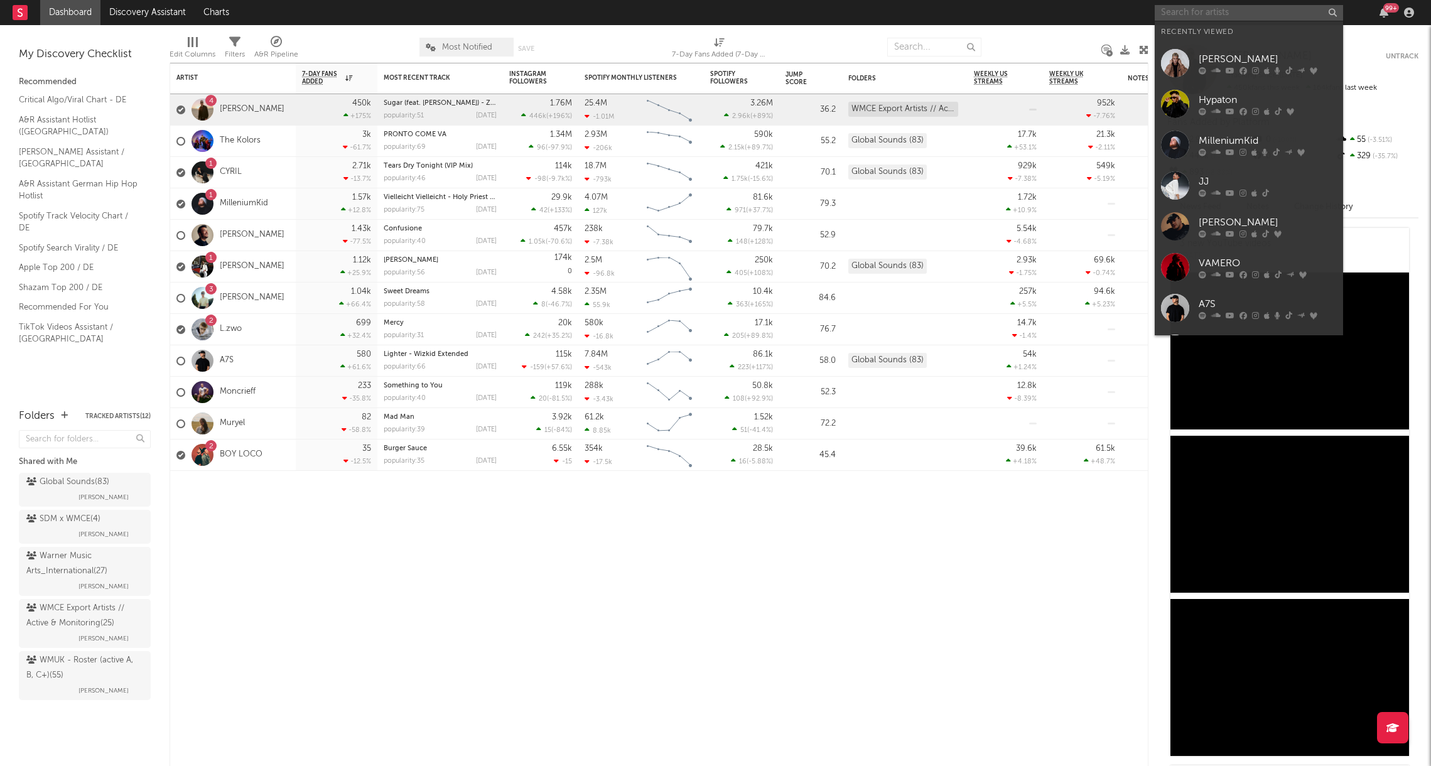  What do you see at coordinates (1384, 13) in the screenshot?
I see `button: 99+` at bounding box center [1384, 13].